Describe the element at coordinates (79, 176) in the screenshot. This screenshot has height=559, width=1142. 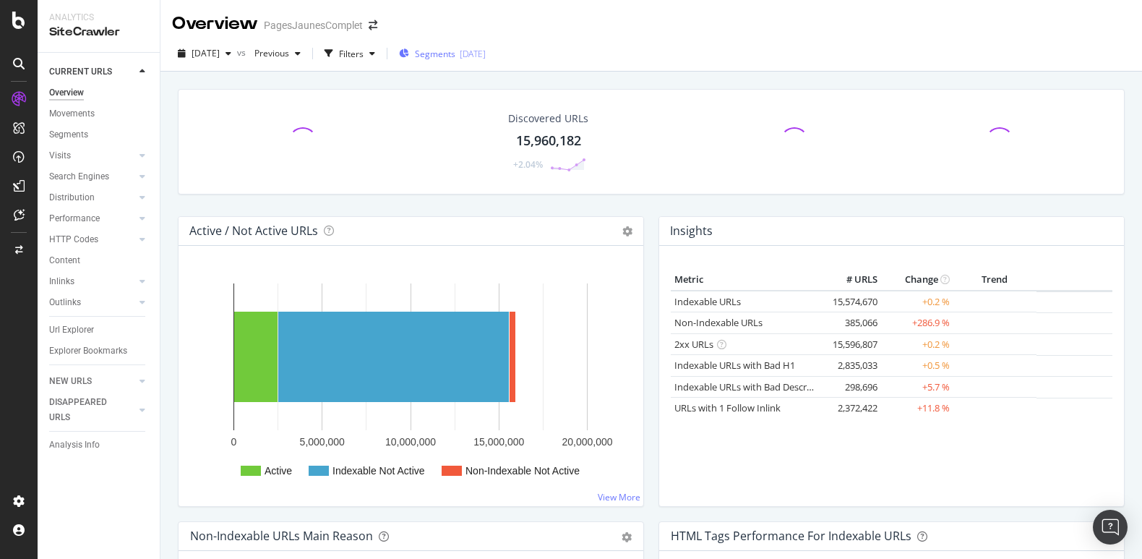
I see `div: Search Engines` at that location.